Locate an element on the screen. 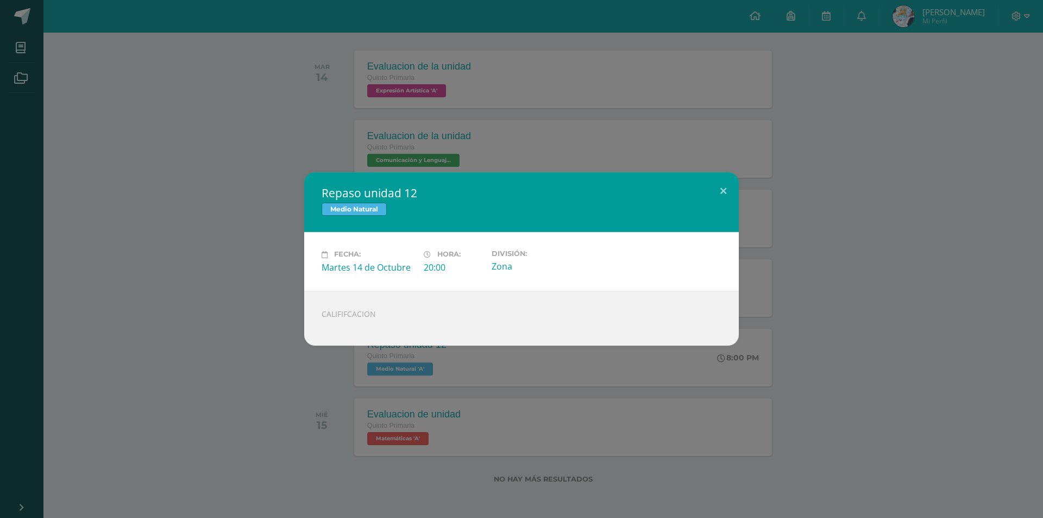  h2: Repaso unidad 12 is located at coordinates (521, 193).